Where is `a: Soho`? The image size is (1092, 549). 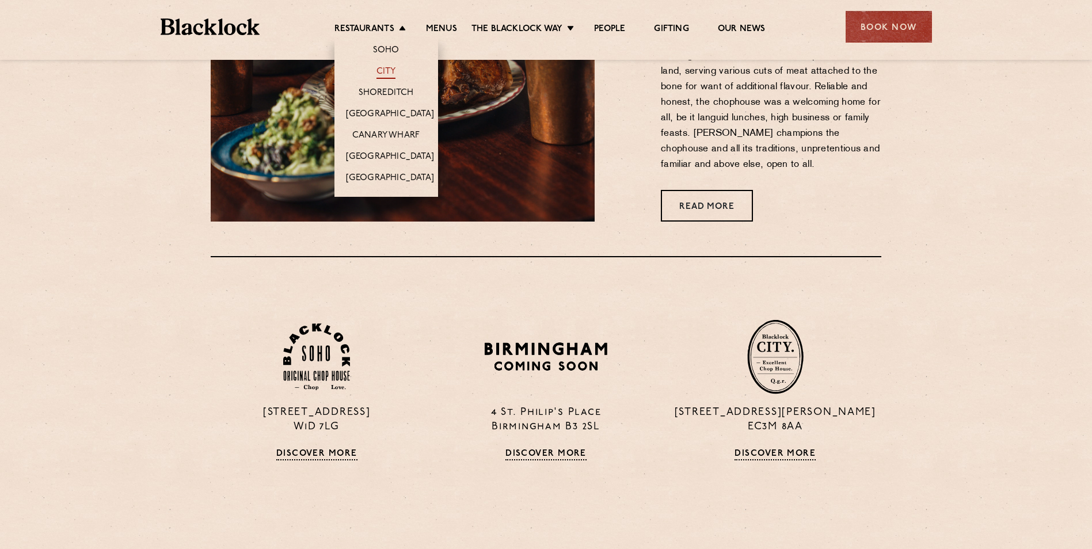 a: Soho is located at coordinates (386, 51).